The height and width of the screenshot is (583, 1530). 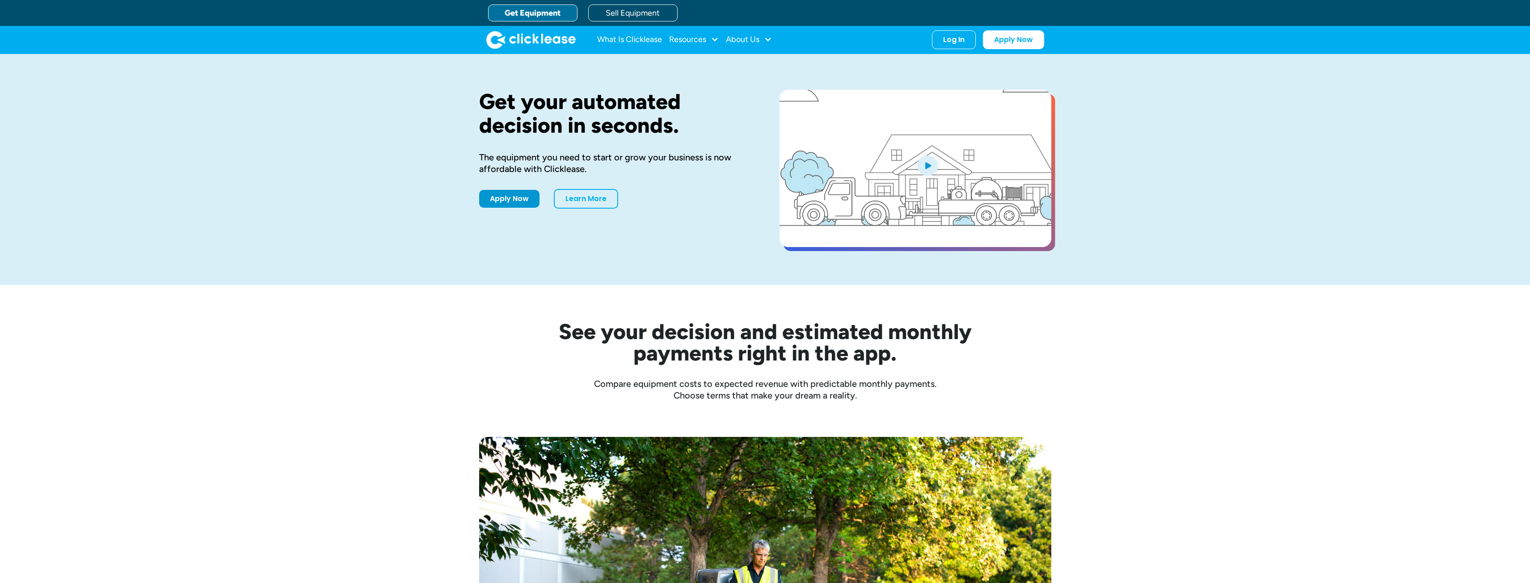 What do you see at coordinates (615, 113) in the screenshot?
I see `h1: Get your automated decision in seconds.` at bounding box center [615, 113].